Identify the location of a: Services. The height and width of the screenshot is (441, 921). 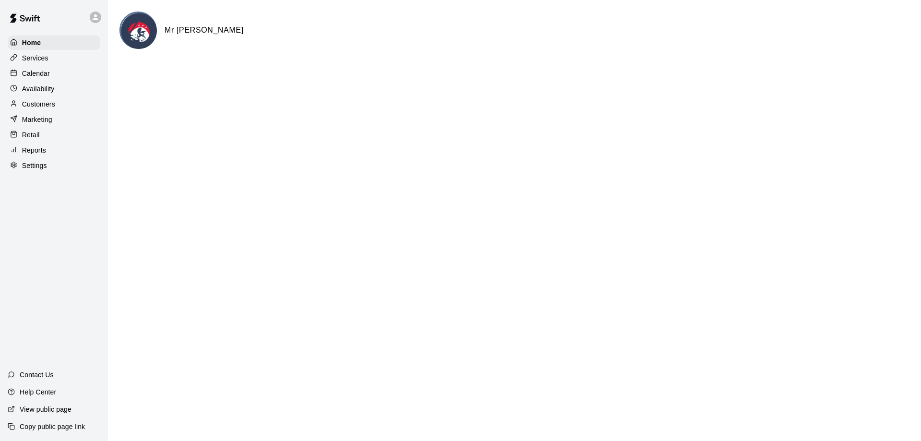
(54, 58).